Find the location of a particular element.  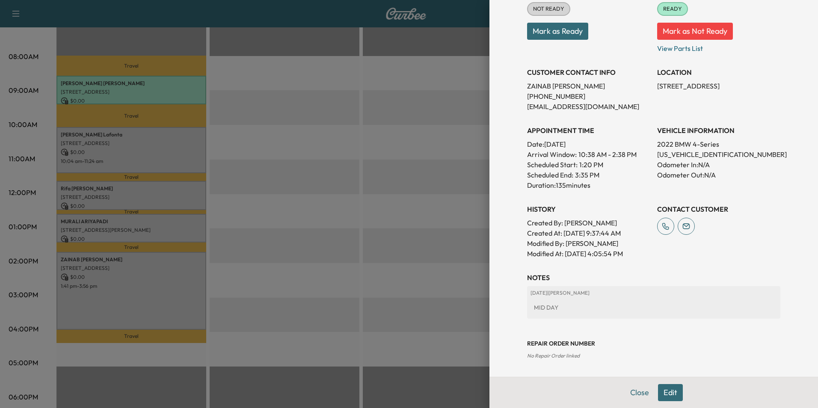

p: Duration: 135 minutes is located at coordinates (589, 185).